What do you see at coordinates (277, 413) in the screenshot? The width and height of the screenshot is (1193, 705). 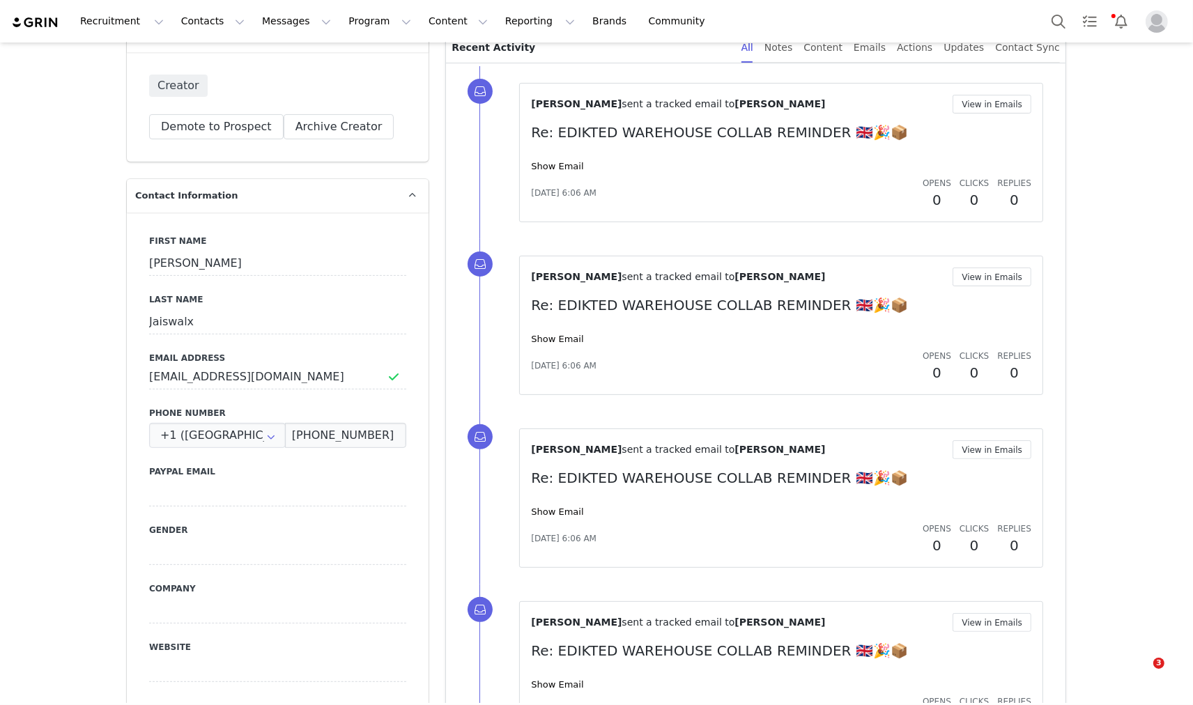 I see `label: Phone Number` at bounding box center [277, 413].